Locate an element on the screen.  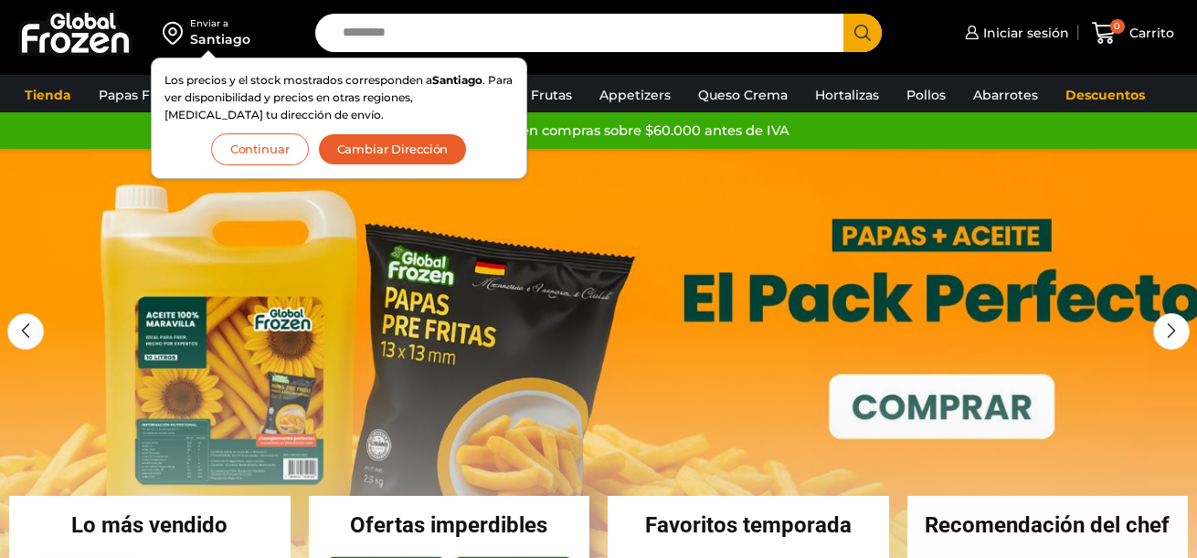
div: Santiago is located at coordinates (220, 39).